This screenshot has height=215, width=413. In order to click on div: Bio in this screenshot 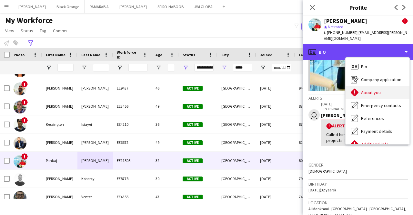, I will do `click(358, 52)`.